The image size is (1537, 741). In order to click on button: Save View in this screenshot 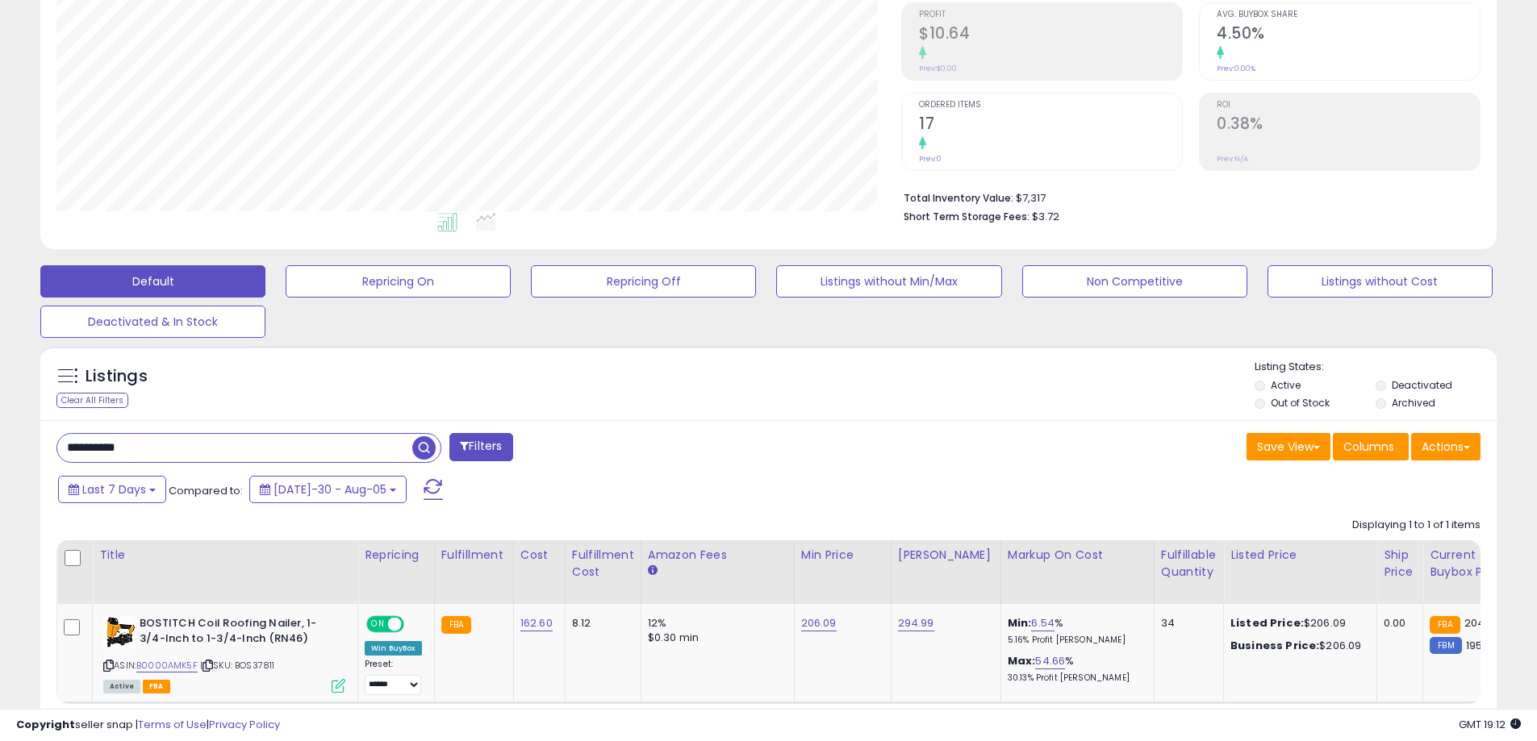, I will do `click(1289, 447)`.